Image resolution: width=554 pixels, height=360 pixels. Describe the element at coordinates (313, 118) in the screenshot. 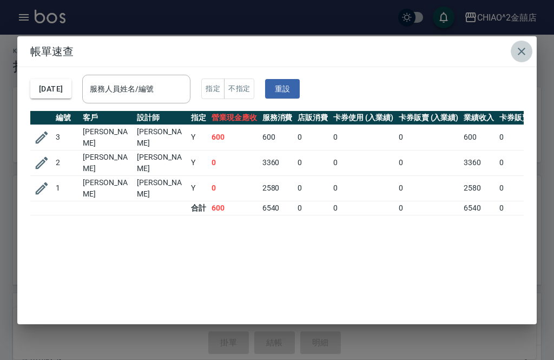

I see `th: 店販消費` at that location.